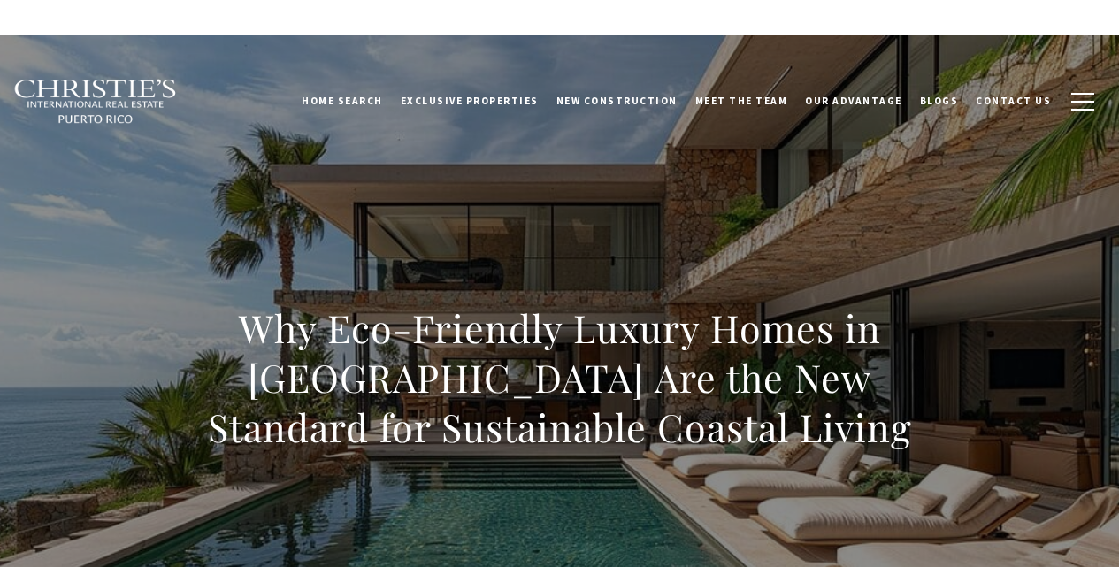 Image resolution: width=1119 pixels, height=567 pixels. Describe the element at coordinates (853, 101) in the screenshot. I see `a: Our Advantage` at that location.